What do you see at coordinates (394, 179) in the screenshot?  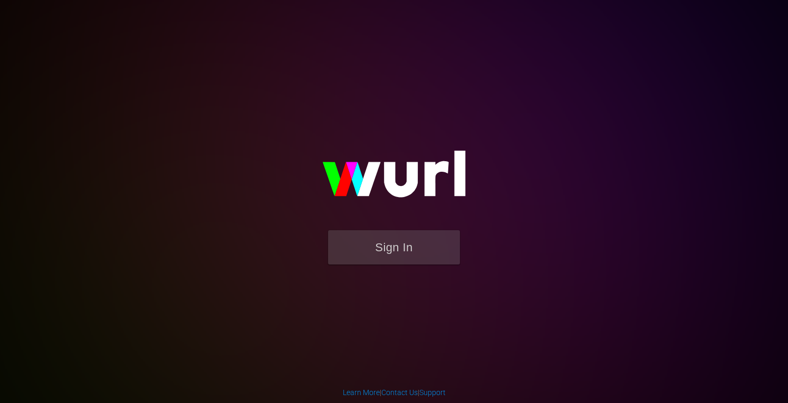 I see `img: wurl-logo-on-black-223613ac3d8ba8fe6dc639794a292ebdb59501304c7dfd60c99c58986ef67473.svg` at bounding box center [394, 179].